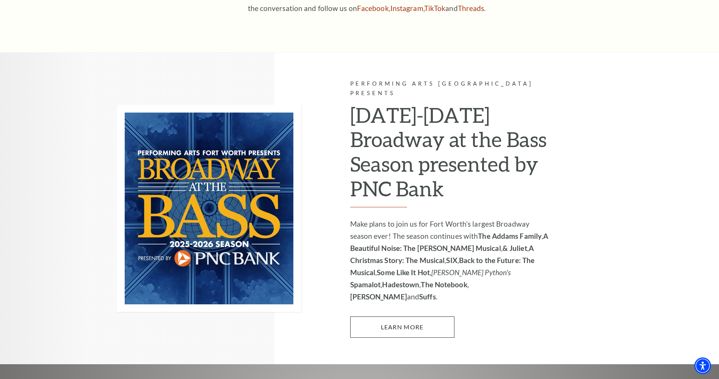 The image size is (719, 379). What do you see at coordinates (451, 260) in the screenshot?
I see `strong: SIX` at bounding box center [451, 260].